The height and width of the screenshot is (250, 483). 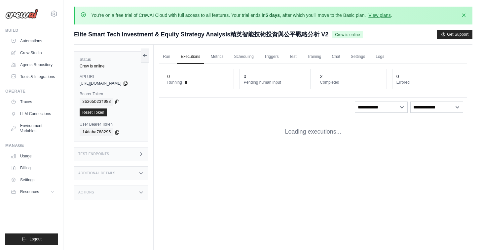 I want to click on a: Test, so click(x=293, y=57).